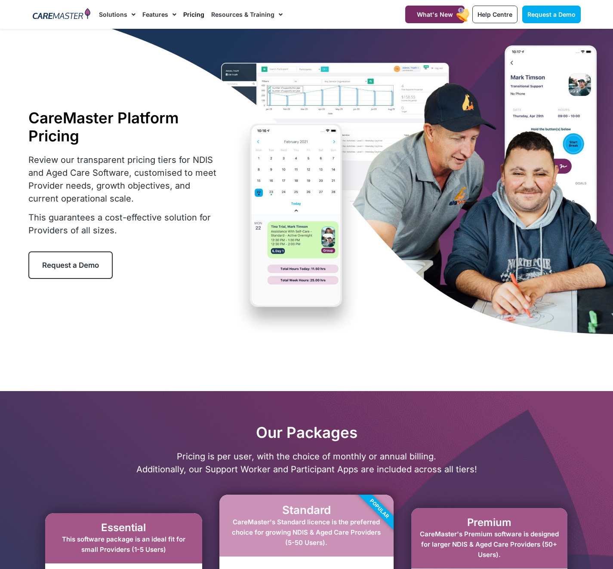  Describe the element at coordinates (125, 224) in the screenshot. I see `p: This guarantees a cost-effective solution for Providers of all sizes.` at that location.